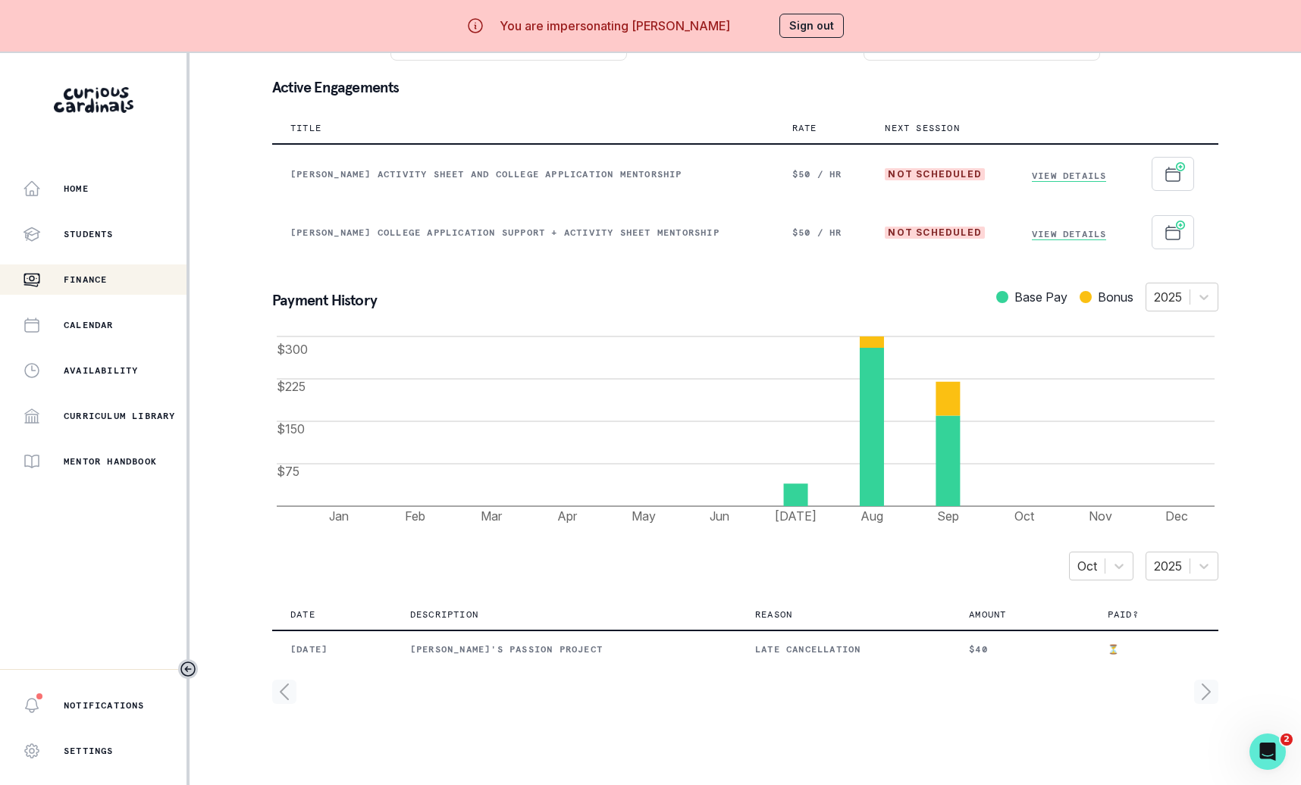 This screenshot has height=785, width=1301. What do you see at coordinates (188, 669) in the screenshot?
I see `button: Toggle sidebar` at bounding box center [188, 669].